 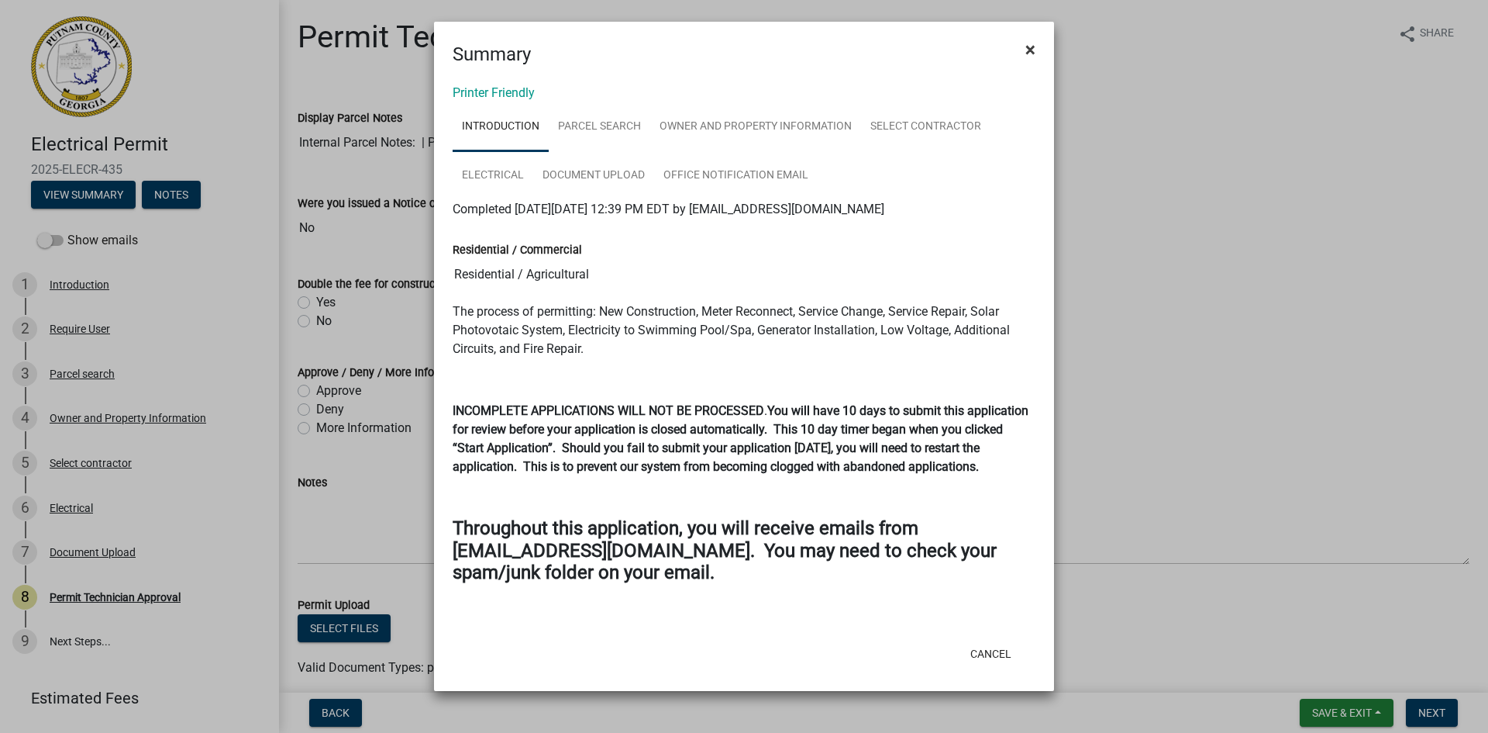 I want to click on button: Close, so click(x=1030, y=50).